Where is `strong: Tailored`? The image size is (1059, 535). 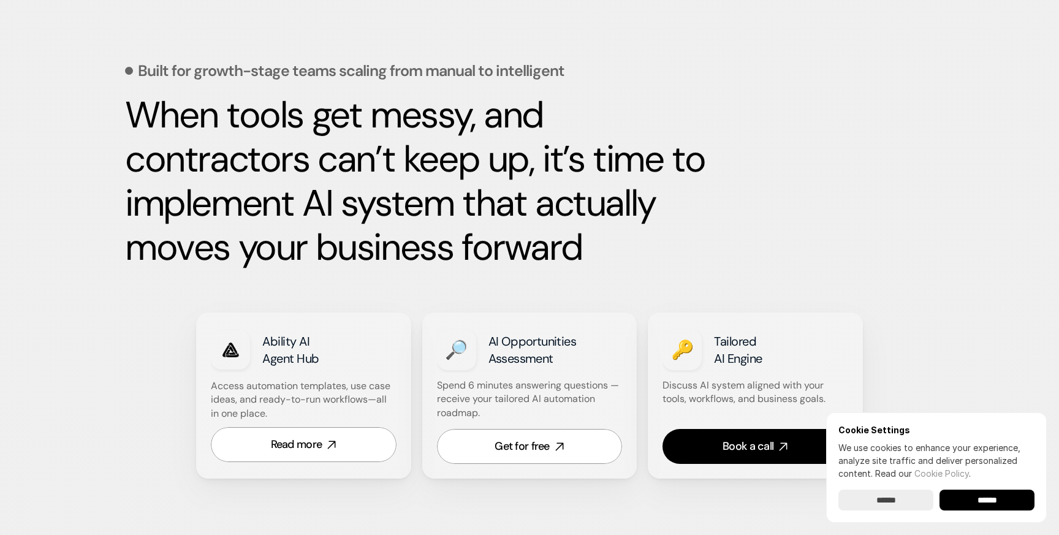 strong: Tailored is located at coordinates (735, 341).